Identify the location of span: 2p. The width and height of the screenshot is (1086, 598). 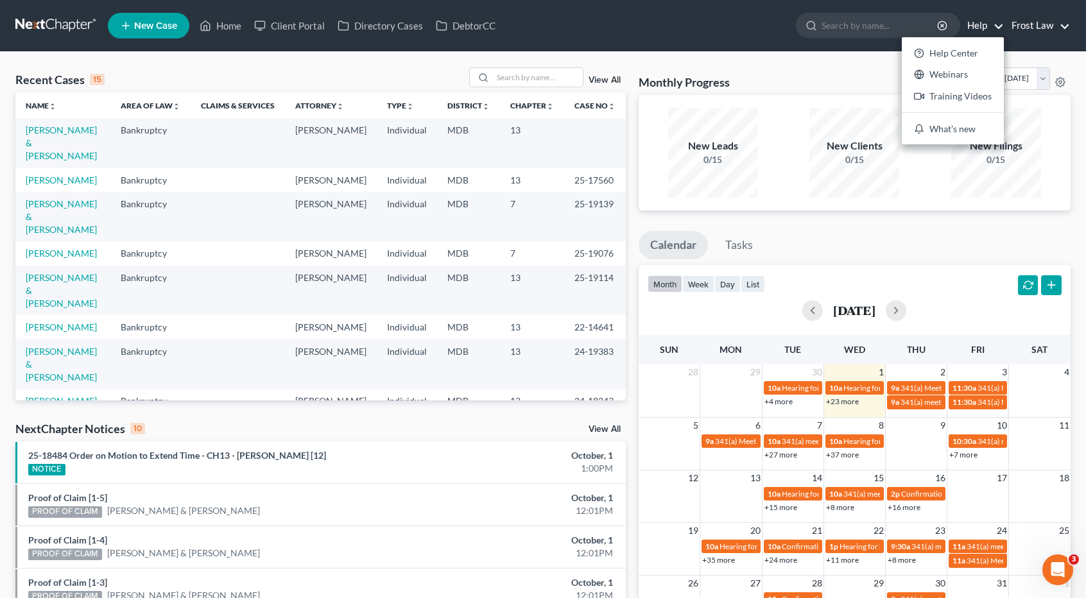
(896, 494).